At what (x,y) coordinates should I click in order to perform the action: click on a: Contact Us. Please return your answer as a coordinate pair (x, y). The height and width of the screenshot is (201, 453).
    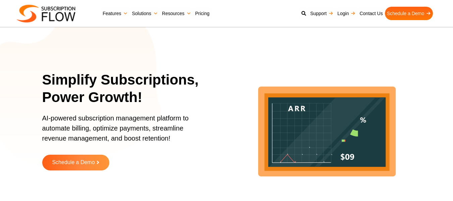
    Looking at the image, I should click on (370, 13).